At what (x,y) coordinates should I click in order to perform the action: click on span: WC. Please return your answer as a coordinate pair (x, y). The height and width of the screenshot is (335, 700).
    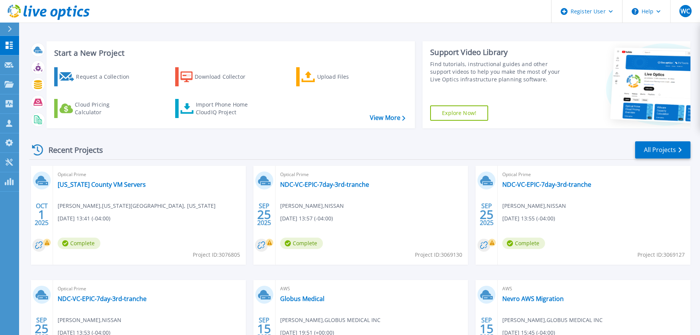
    Looking at the image, I should click on (685, 11).